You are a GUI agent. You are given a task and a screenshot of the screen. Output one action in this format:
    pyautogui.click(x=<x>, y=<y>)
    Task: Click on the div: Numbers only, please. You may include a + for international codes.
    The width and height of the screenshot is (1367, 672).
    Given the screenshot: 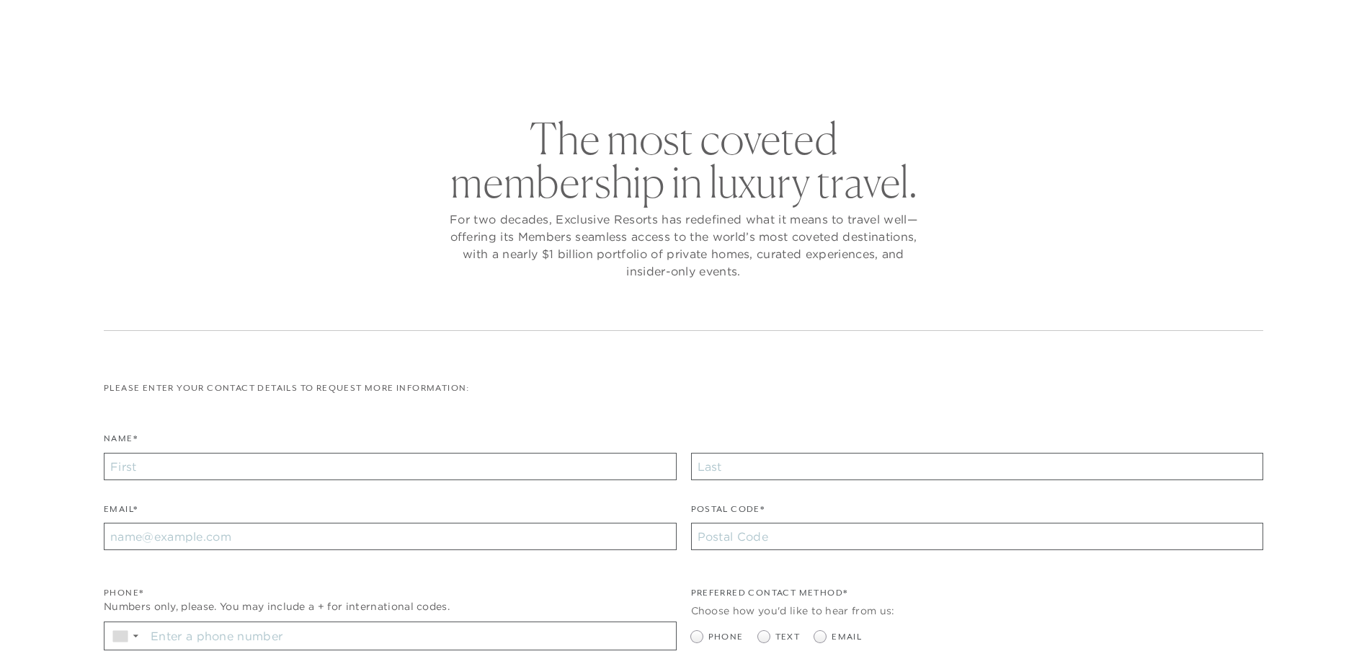 What is the action you would take?
    pyautogui.click(x=390, y=606)
    